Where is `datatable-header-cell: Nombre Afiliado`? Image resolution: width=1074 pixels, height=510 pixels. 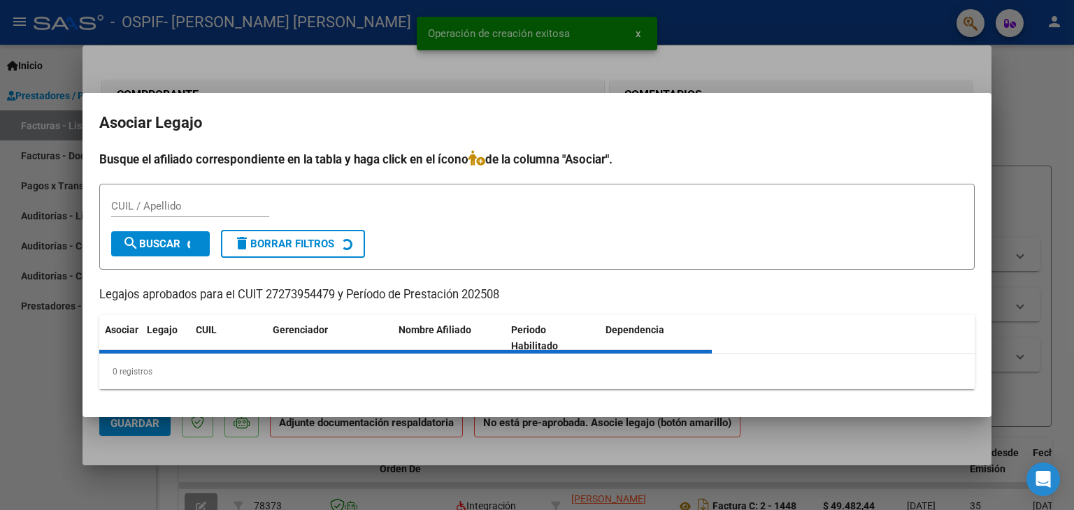 datatable-header-cell: Nombre Afiliado is located at coordinates (449, 338).